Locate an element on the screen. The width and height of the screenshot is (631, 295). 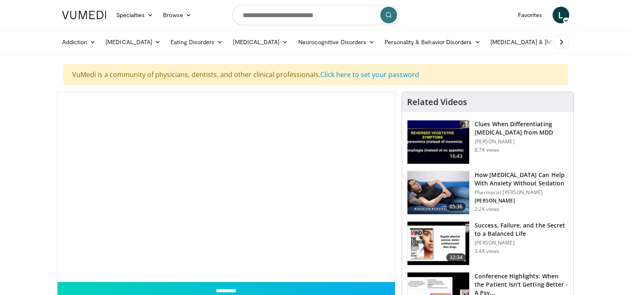
a: Eating Disorders is located at coordinates (196, 42).